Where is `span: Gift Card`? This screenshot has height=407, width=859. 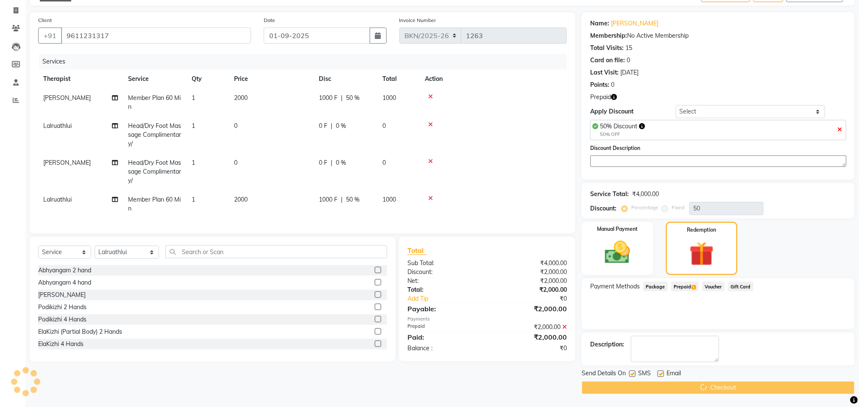
span: Gift Card is located at coordinates (741, 287).